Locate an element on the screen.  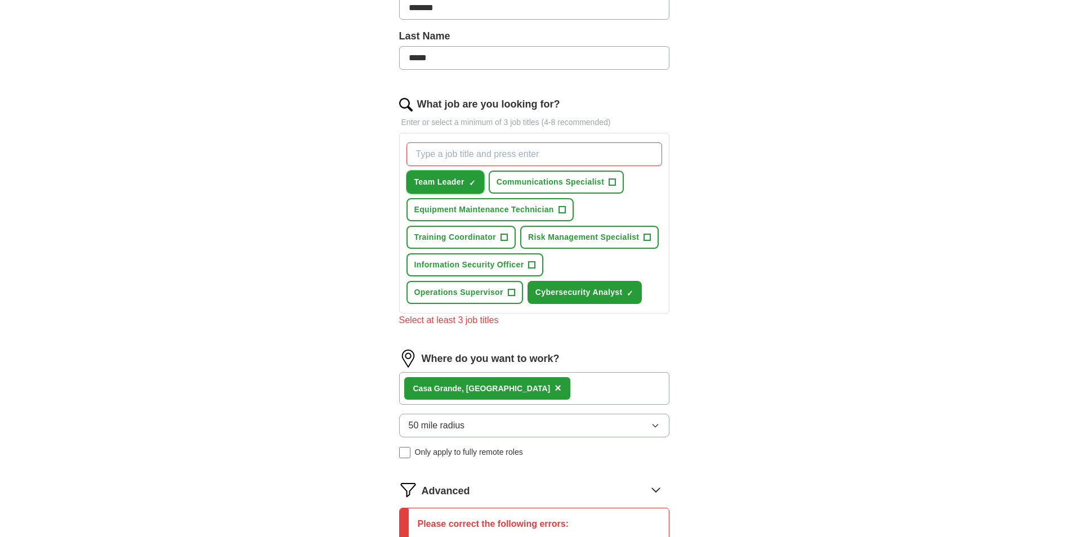
span: Advanced is located at coordinates (446, 491).